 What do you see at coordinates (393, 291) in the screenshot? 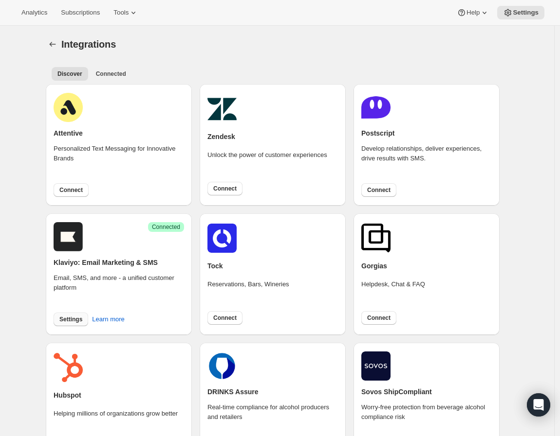
I see `div: Helpdesk, Chat & FAQ` at bounding box center [393, 291].